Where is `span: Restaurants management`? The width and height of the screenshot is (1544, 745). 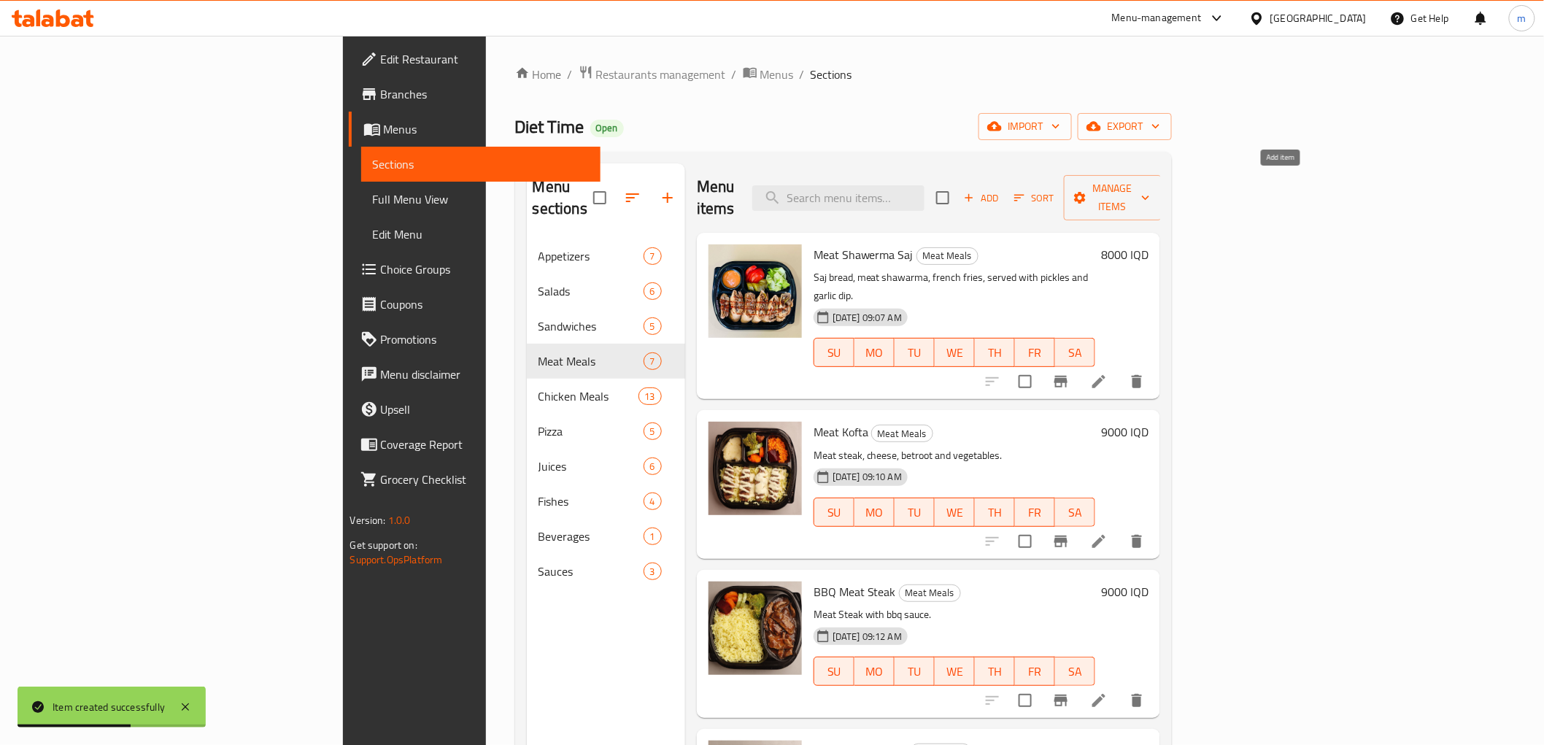 span: Restaurants management is located at coordinates (661, 74).